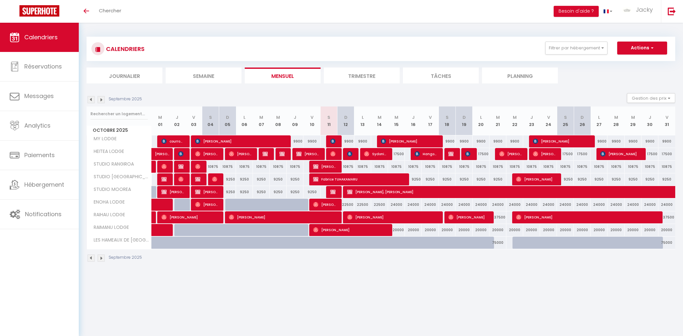  I want to click on h3: CALENDRIERS, so click(125, 49).